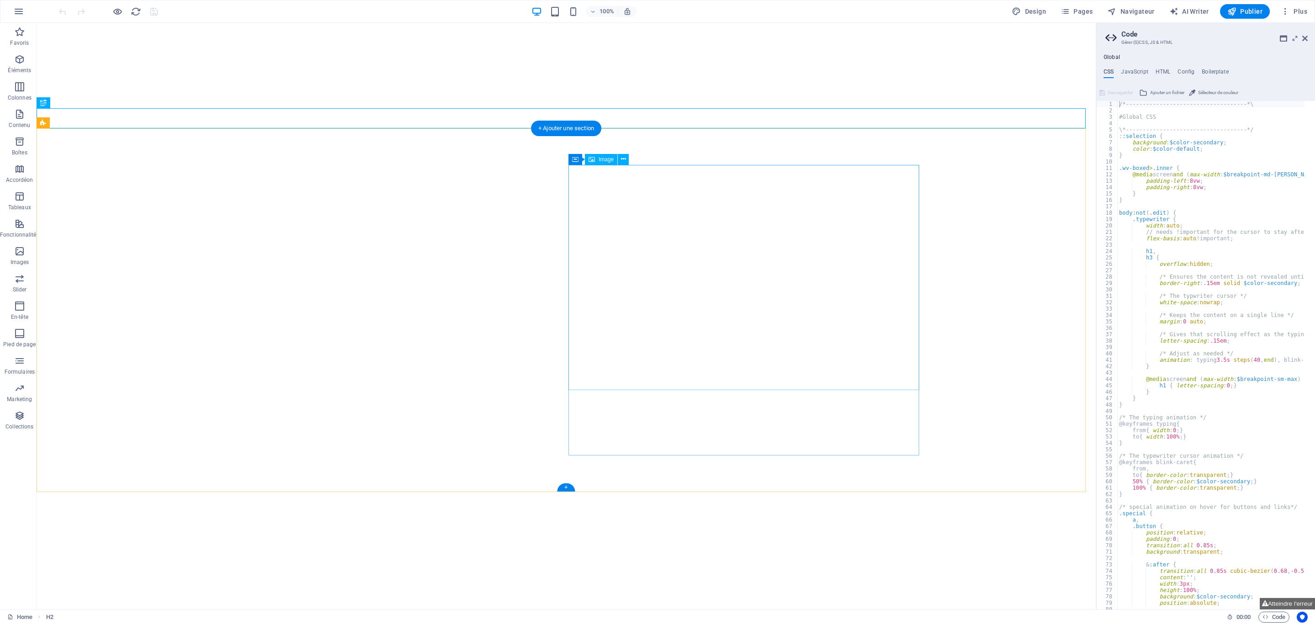 Image resolution: width=1315 pixels, height=624 pixels. What do you see at coordinates (1107, 123) in the screenshot?
I see `div: 4` at bounding box center [1107, 123].